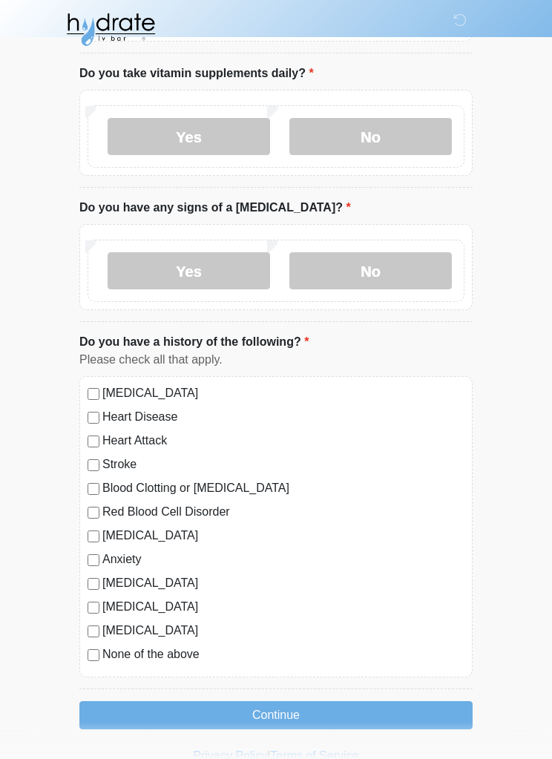  What do you see at coordinates (93, 513) in the screenshot?
I see `input: Red Blood Cell Disorder` at bounding box center [93, 513].